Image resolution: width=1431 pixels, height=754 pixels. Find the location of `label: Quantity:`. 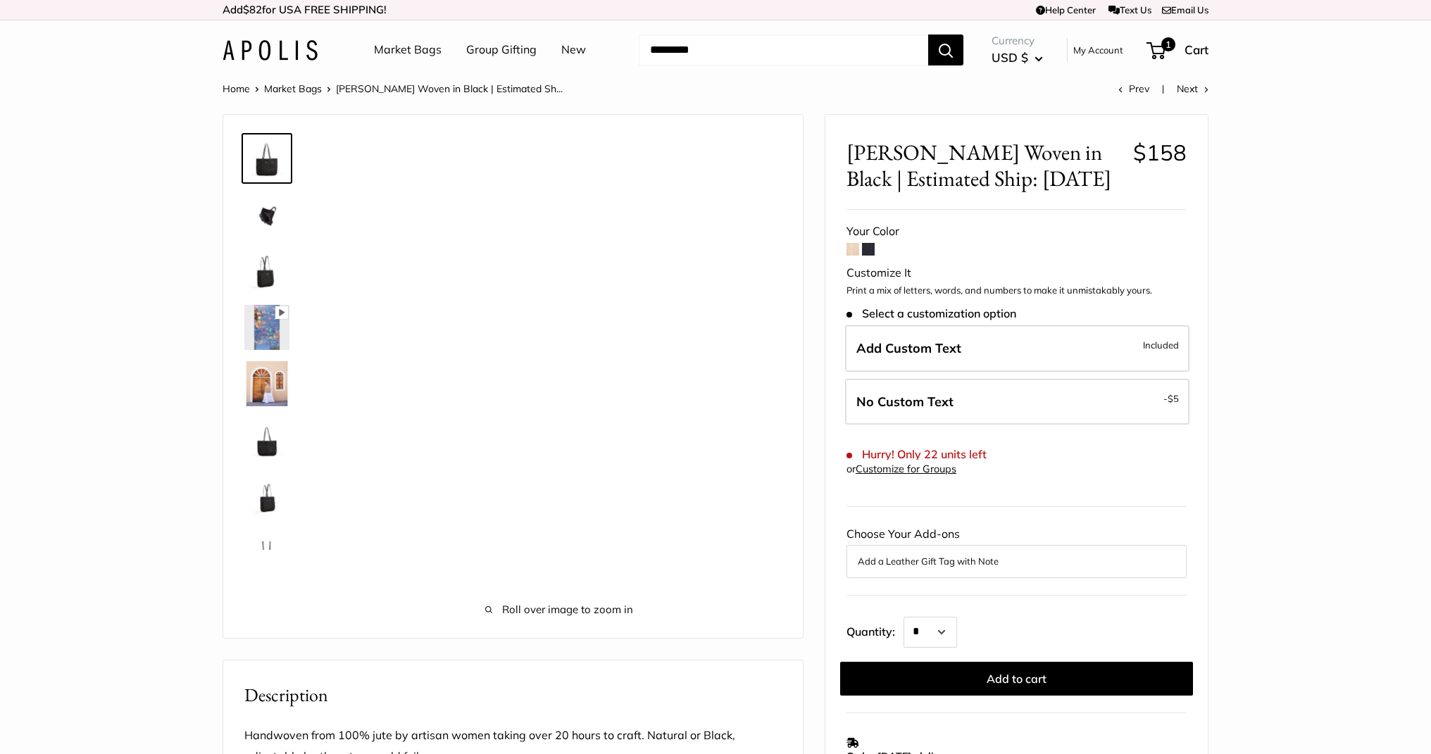

label: Quantity: is located at coordinates (875, 630).